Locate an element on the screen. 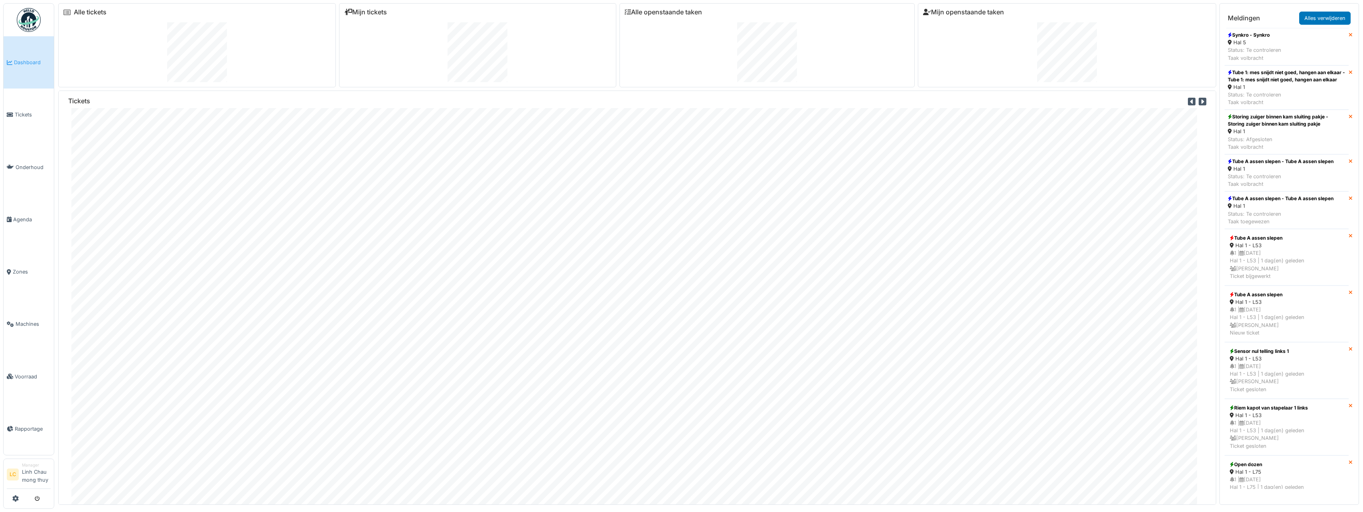 The image size is (1363, 512). a: Dashboard is located at coordinates (29, 62).